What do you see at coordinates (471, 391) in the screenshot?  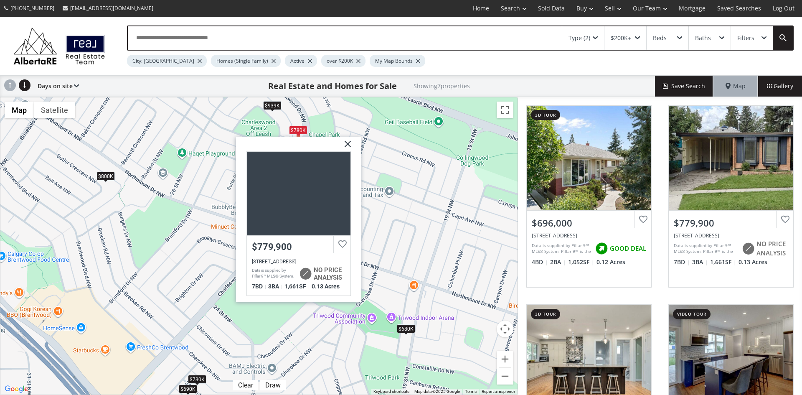 I see `a: Terms` at bounding box center [471, 391].